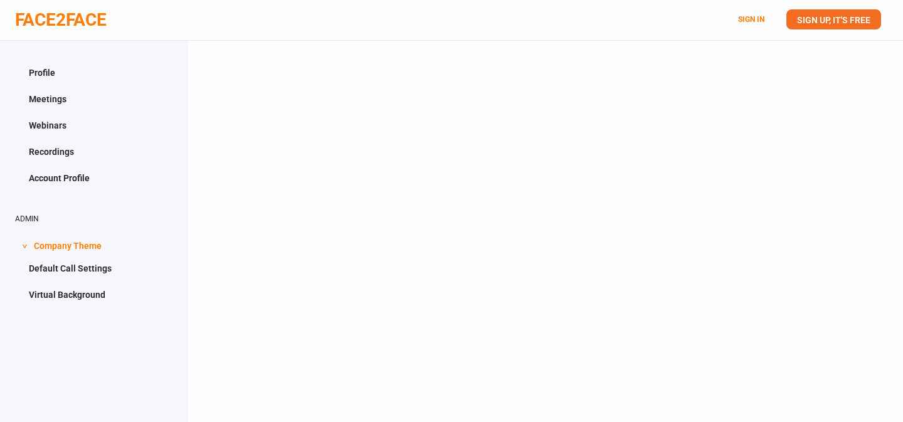  What do you see at coordinates (834, 19) in the screenshot?
I see `a: SIGN UP, IT'S FREE` at bounding box center [834, 19].